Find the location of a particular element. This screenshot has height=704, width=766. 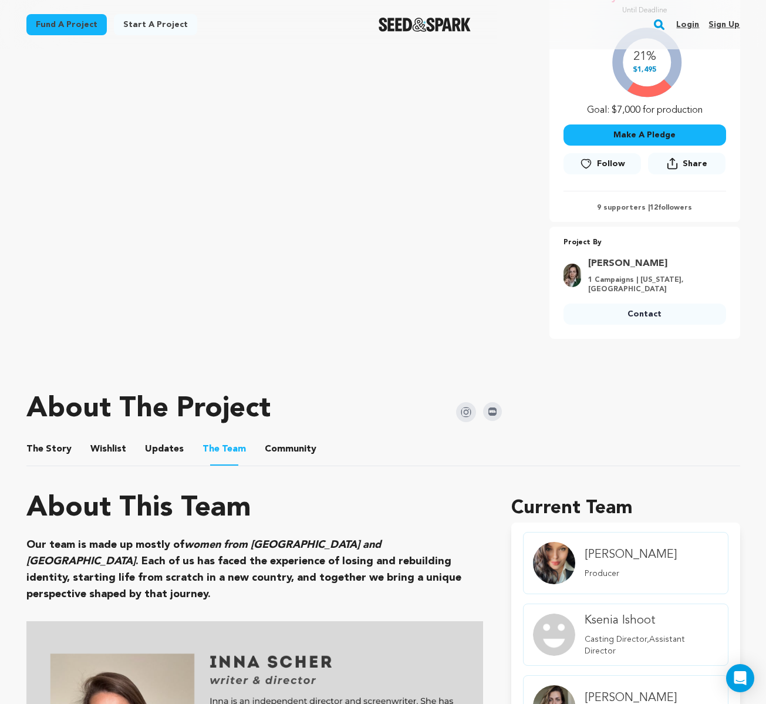

span: Updates is located at coordinates (164, 449).